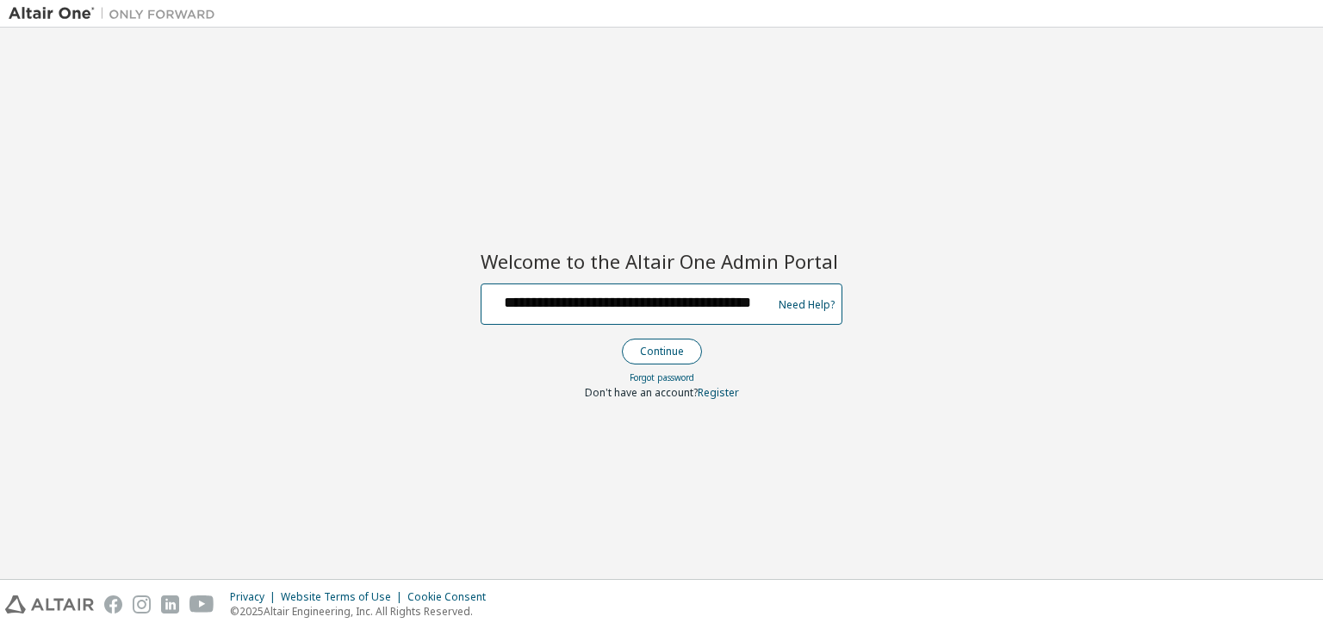 This screenshot has height=629, width=1323. What do you see at coordinates (49, 604) in the screenshot?
I see `img: altair_logo.svg` at bounding box center [49, 604].